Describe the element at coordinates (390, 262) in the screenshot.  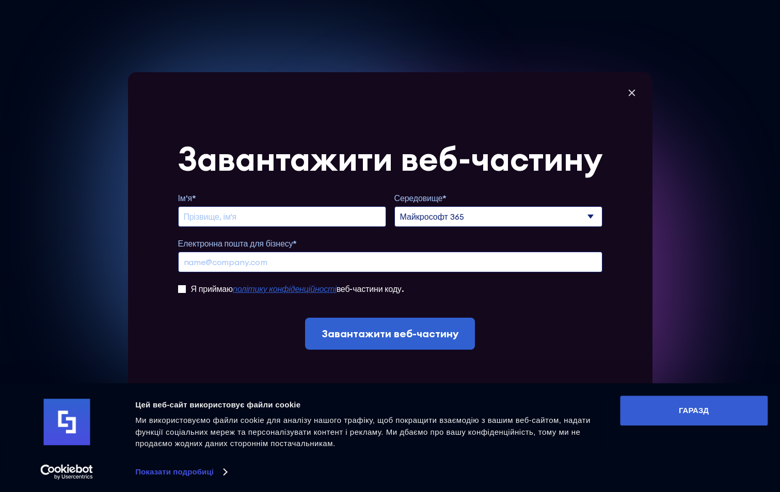
I see `input: name@company.com` at that location.